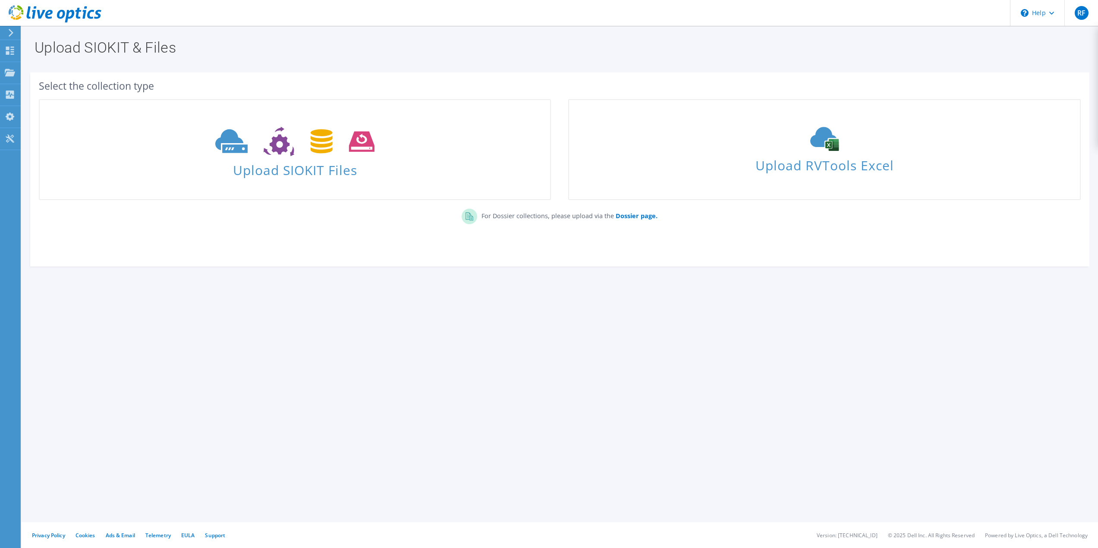 The height and width of the screenshot is (548, 1098). Describe the element at coordinates (824, 150) in the screenshot. I see `a: Upload RVTools Excel` at that location.